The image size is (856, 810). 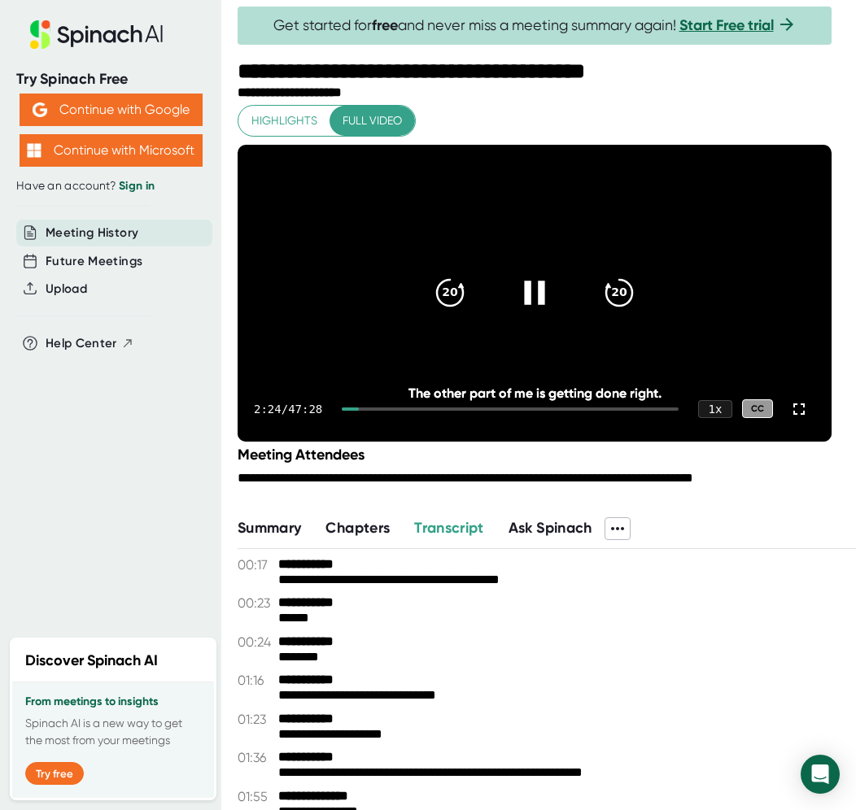 I want to click on a: Sign in, so click(x=137, y=185).